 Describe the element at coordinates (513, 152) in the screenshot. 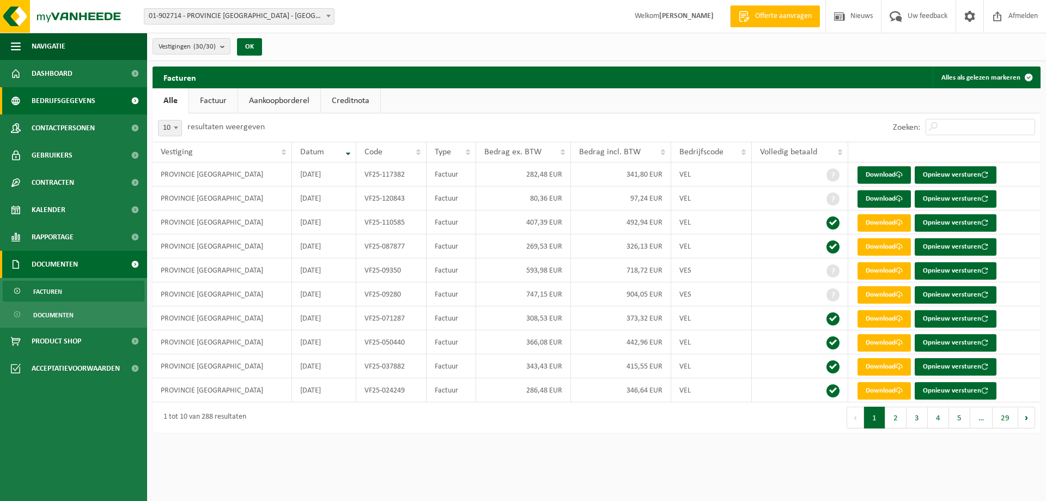

I see `span: Bedrag ex. BTW` at that location.